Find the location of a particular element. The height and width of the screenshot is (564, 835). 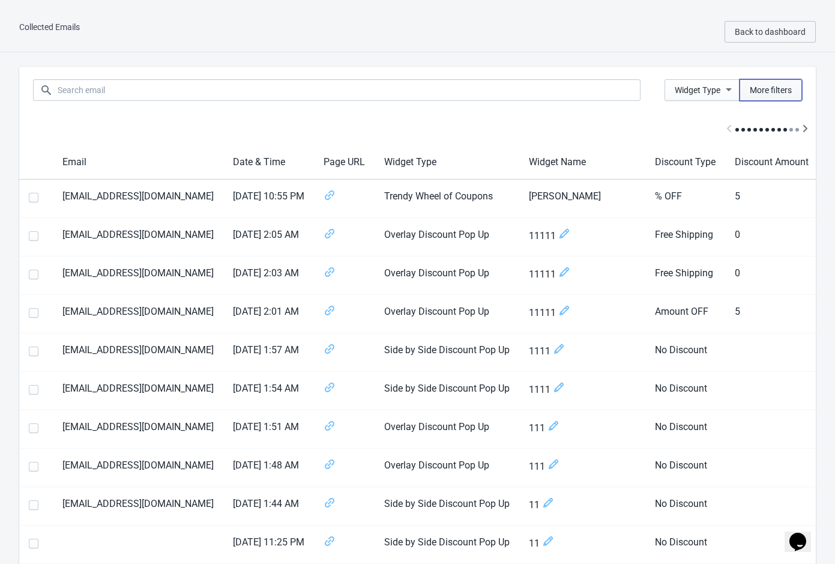

th: Discount Amount is located at coordinates (772, 162).